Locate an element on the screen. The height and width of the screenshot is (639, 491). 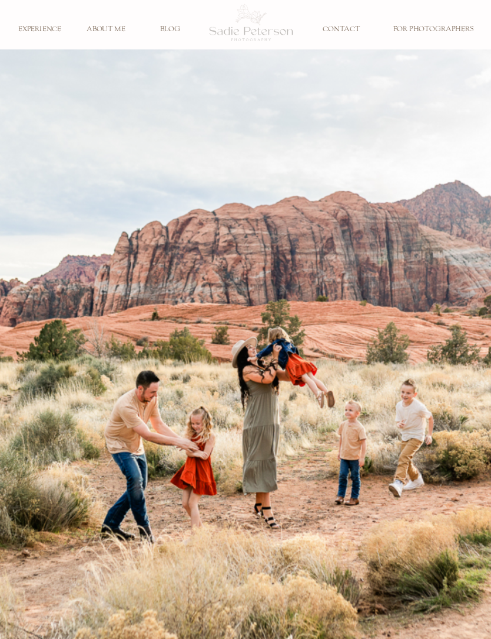
h3: BLOG is located at coordinates (170, 29).